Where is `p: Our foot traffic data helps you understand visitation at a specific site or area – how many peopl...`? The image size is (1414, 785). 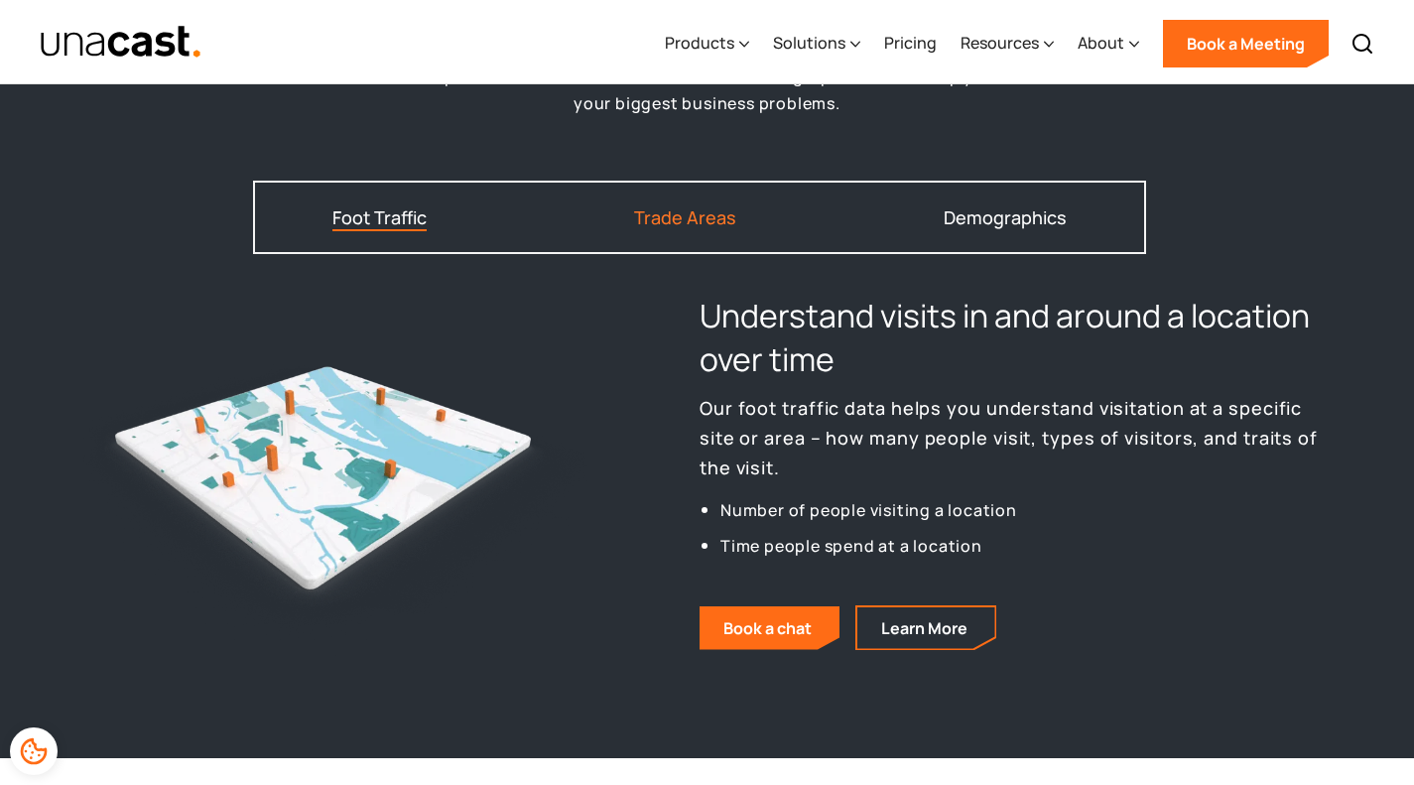
p: Our foot traffic data helps you understand visitation at a specific site or area – how many peopl... is located at coordinates (1010, 438).